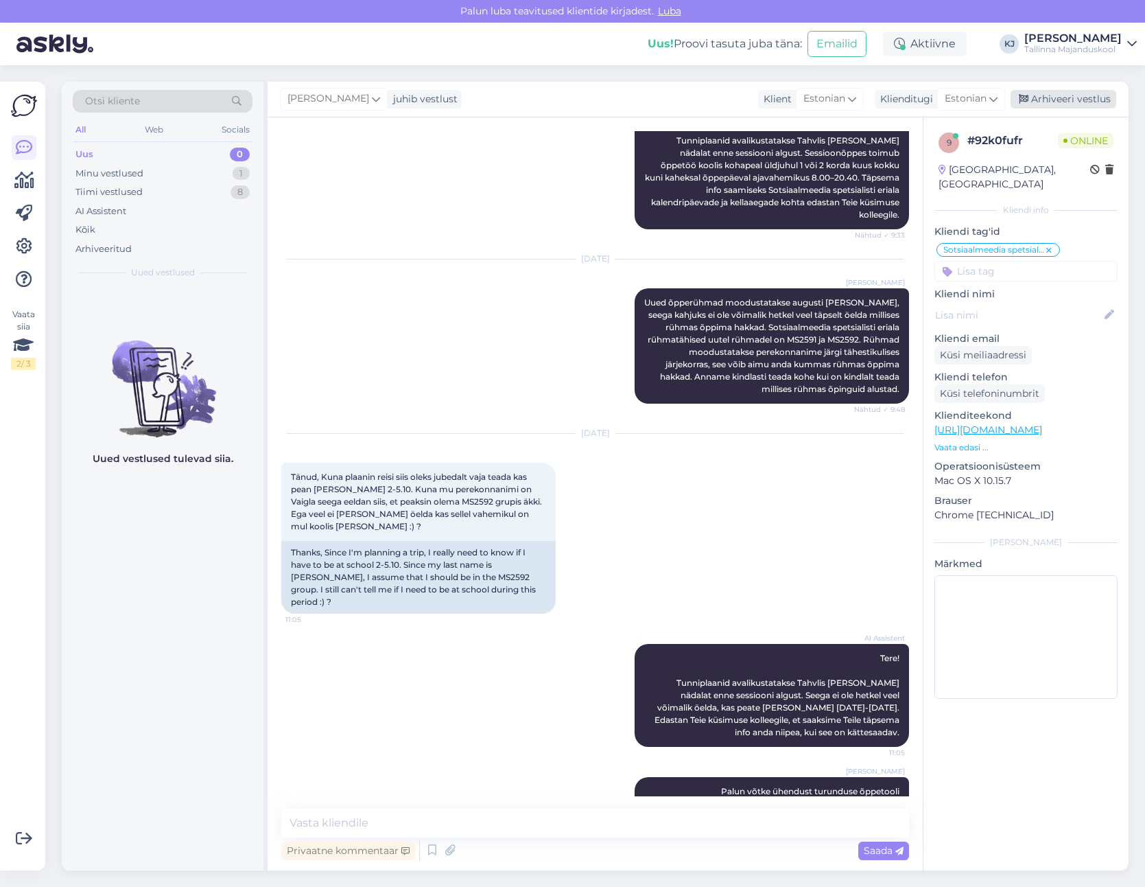  I want to click on div: 1, so click(241, 174).